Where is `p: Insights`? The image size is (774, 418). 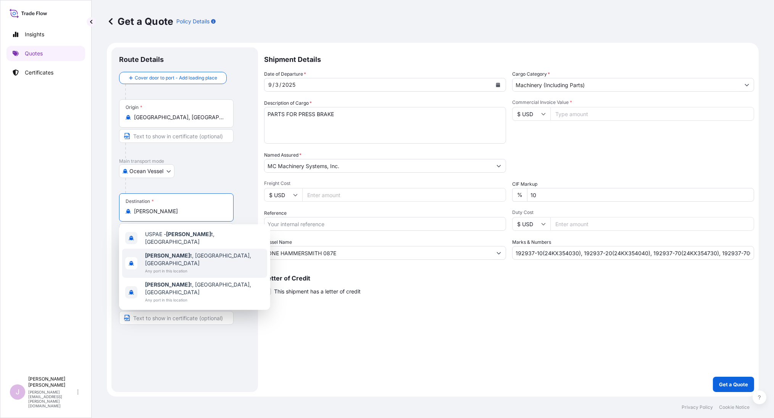
p: Insights is located at coordinates (34, 34).